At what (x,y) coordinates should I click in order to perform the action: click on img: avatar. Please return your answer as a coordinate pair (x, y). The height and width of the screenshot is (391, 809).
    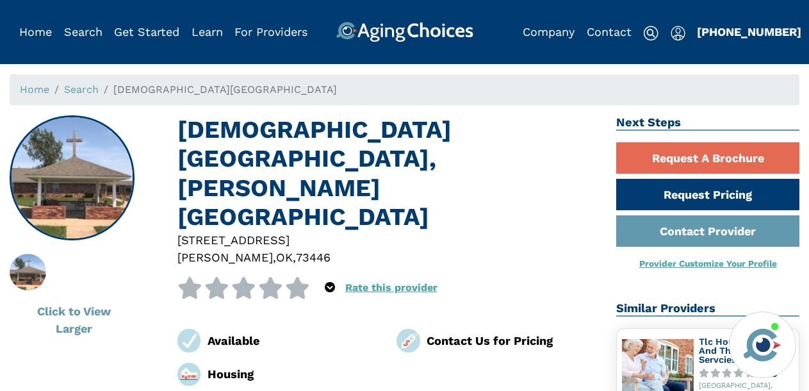
    Looking at the image, I should click on (762, 345).